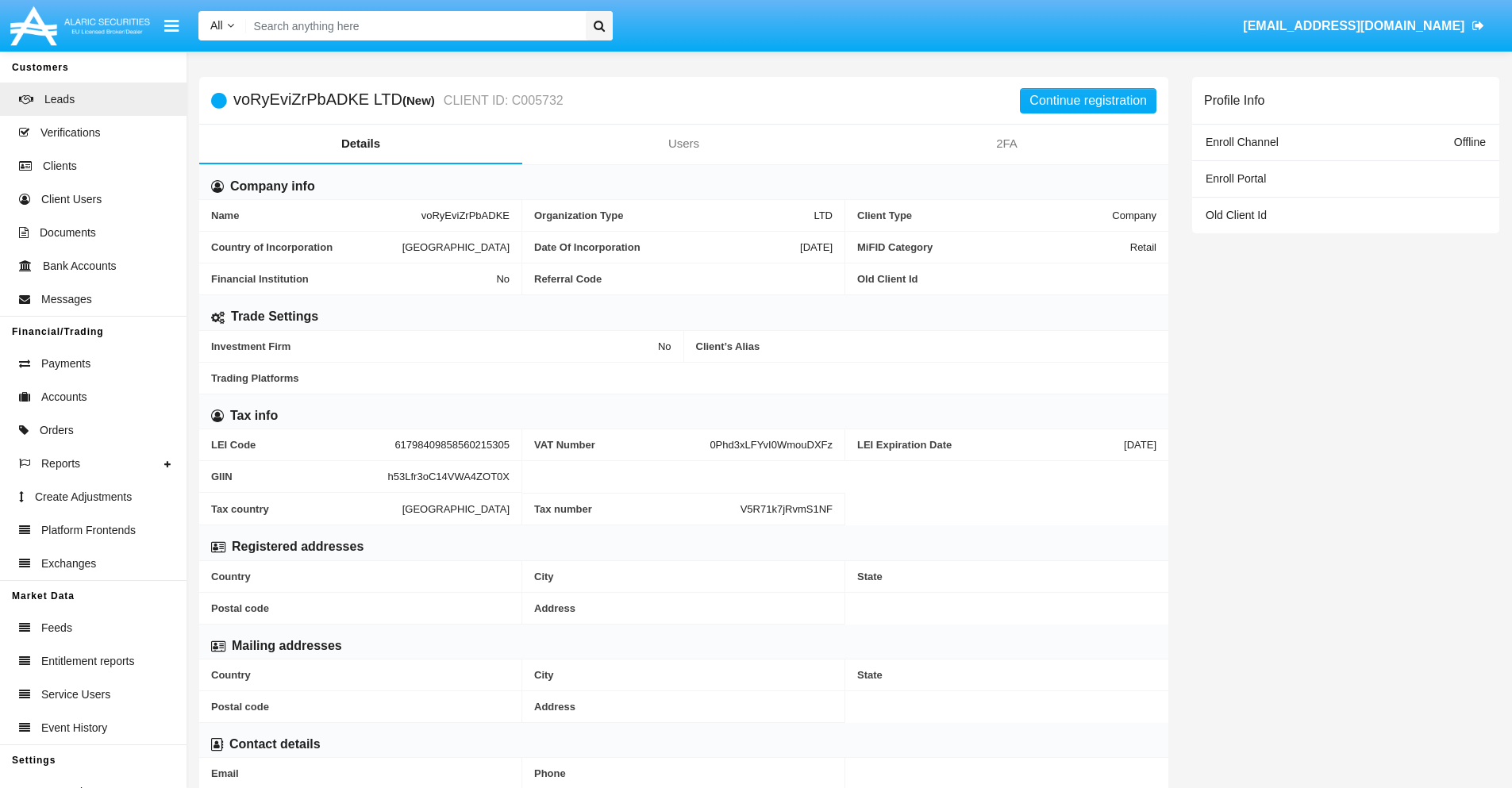 The image size is (1512, 788). I want to click on span: LEI Code, so click(302, 445).